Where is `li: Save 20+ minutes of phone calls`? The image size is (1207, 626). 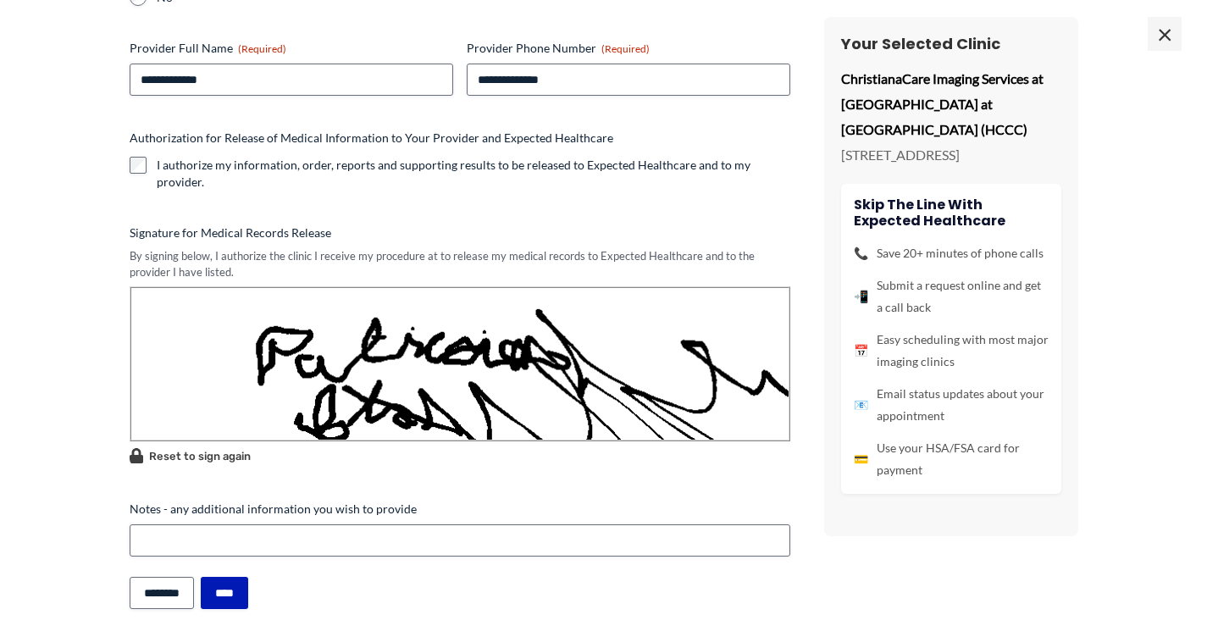
li: Save 20+ minutes of phone calls is located at coordinates (951, 253).